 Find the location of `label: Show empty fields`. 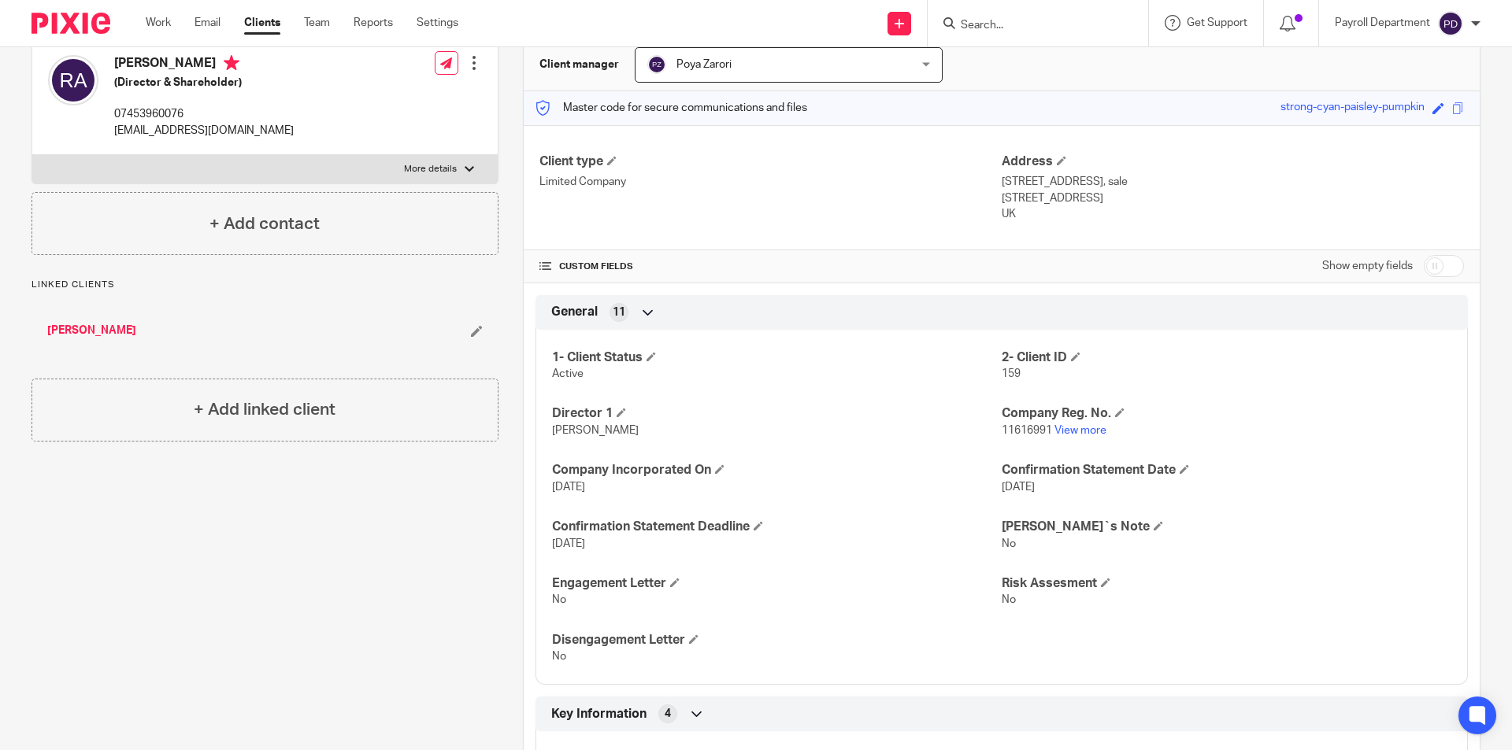

label: Show empty fields is located at coordinates (1367, 266).